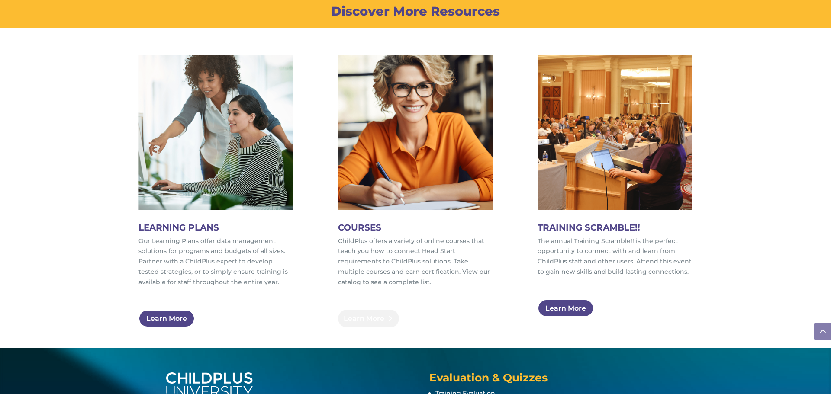 The height and width of the screenshot is (394, 831). I want to click on p: ChildPlus offers a variety of online courses that teach you how to connect Head Start requirement..., so click(416, 262).